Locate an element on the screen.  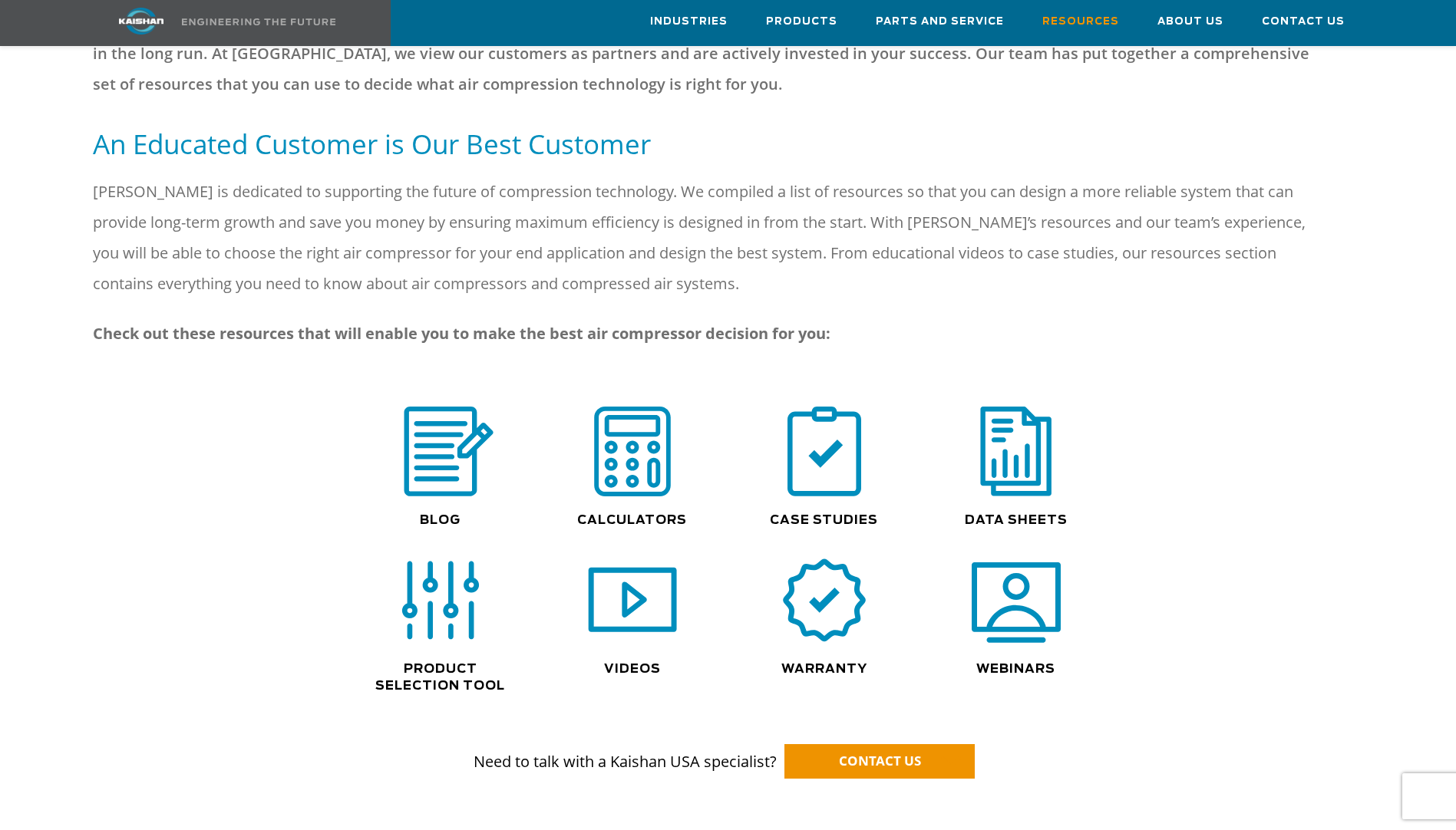
a: Videos is located at coordinates (632, 669).